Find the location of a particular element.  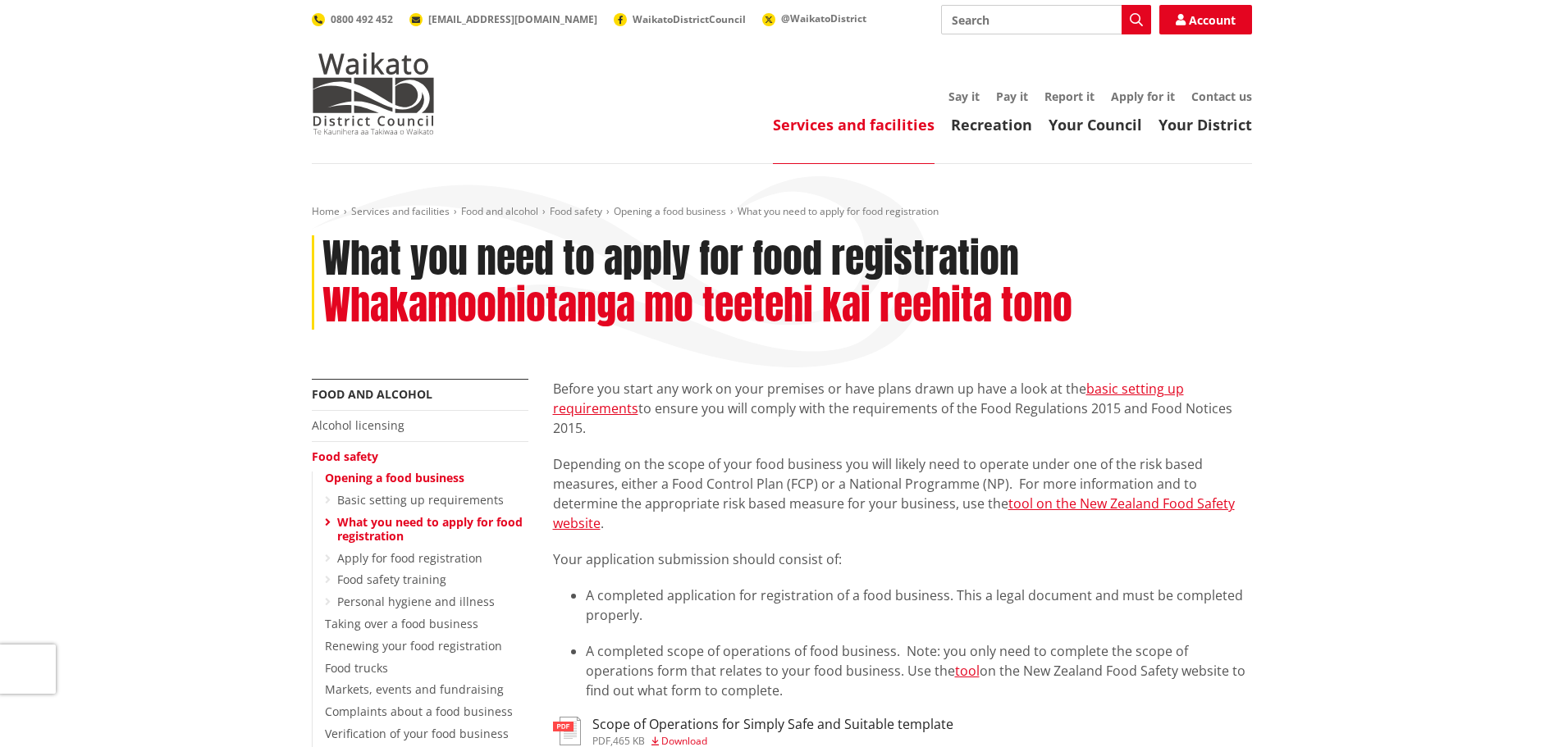

h1: What you need to apply for food registration is located at coordinates (670, 259).